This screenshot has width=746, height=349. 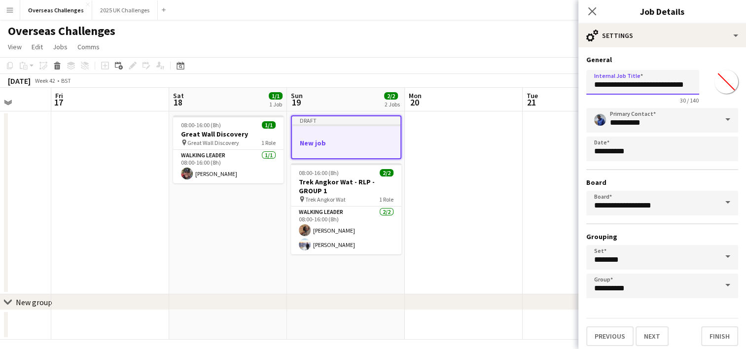 What do you see at coordinates (662, 11) in the screenshot?
I see `h3: Job Details` at bounding box center [662, 11].